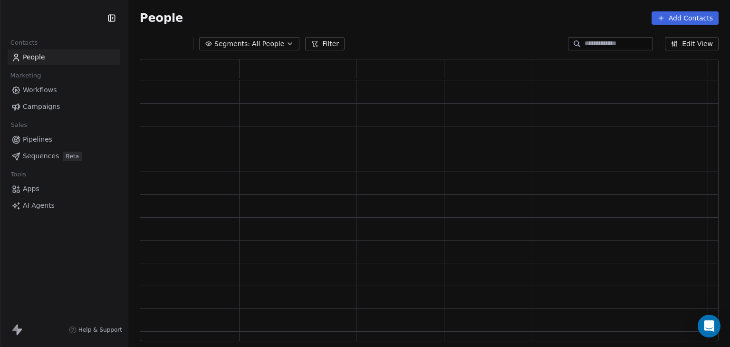  Describe the element at coordinates (64, 156) in the screenshot. I see `a: SequencesBeta` at that location.